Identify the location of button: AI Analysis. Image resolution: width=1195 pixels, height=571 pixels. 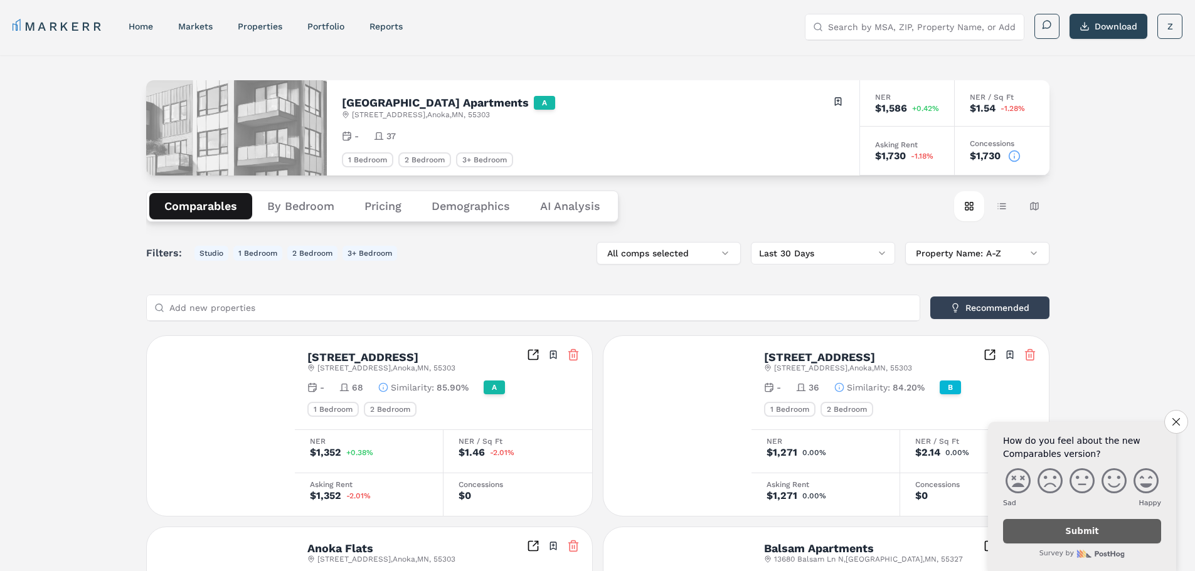
(570, 206).